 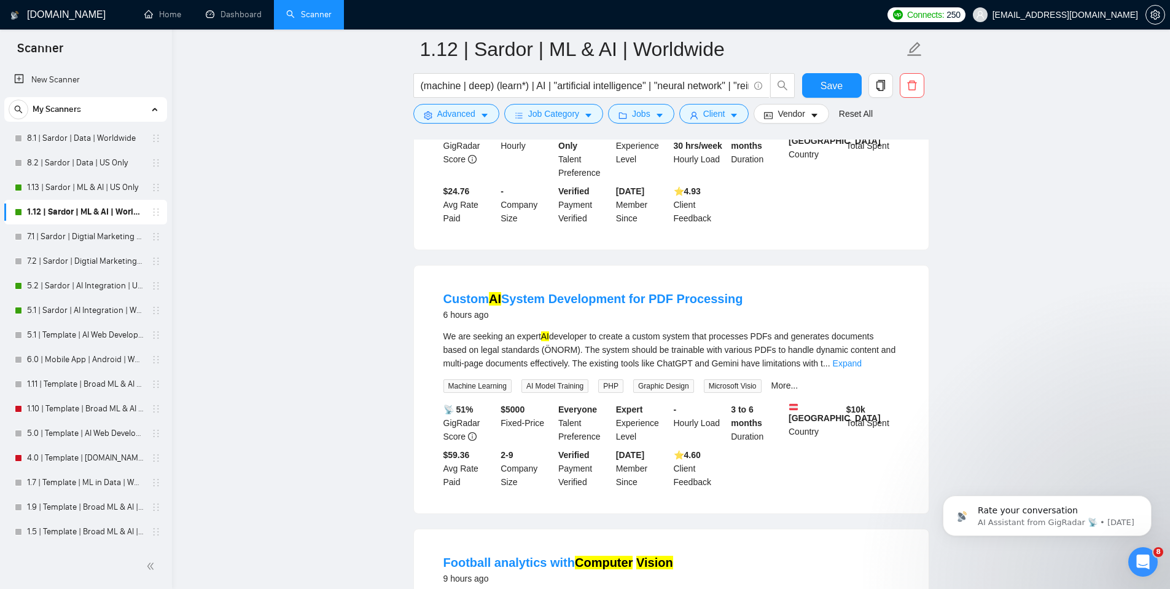 What do you see at coordinates (57, 109) in the screenshot?
I see `span: My Scanners` at bounding box center [57, 109].